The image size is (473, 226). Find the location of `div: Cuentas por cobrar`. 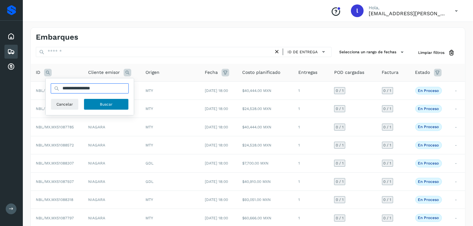

div: Cuentas por cobrar is located at coordinates (11, 67).